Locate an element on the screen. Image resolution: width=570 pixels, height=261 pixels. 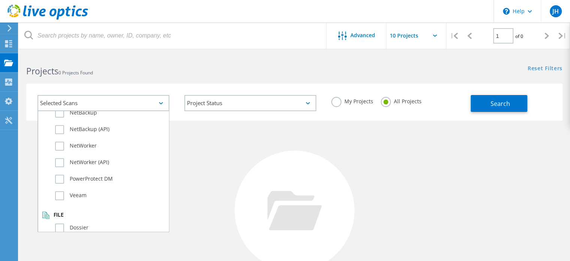
span: 0 Projects Found is located at coordinates (76, 72).